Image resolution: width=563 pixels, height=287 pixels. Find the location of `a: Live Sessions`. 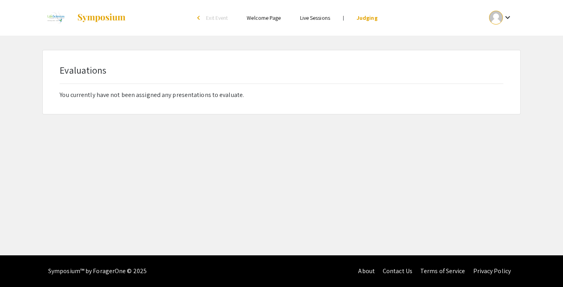

a: Live Sessions is located at coordinates (315, 18).